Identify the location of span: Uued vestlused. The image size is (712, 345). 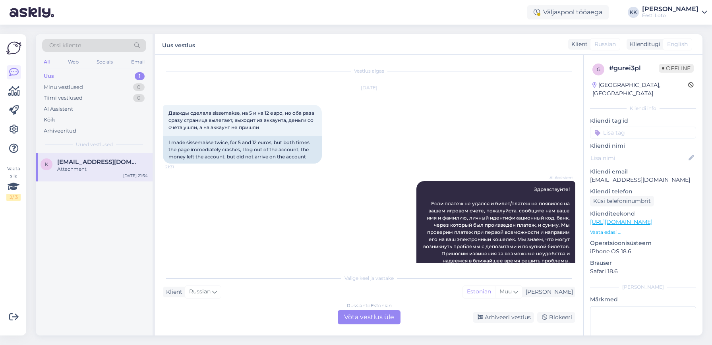
(94, 145).